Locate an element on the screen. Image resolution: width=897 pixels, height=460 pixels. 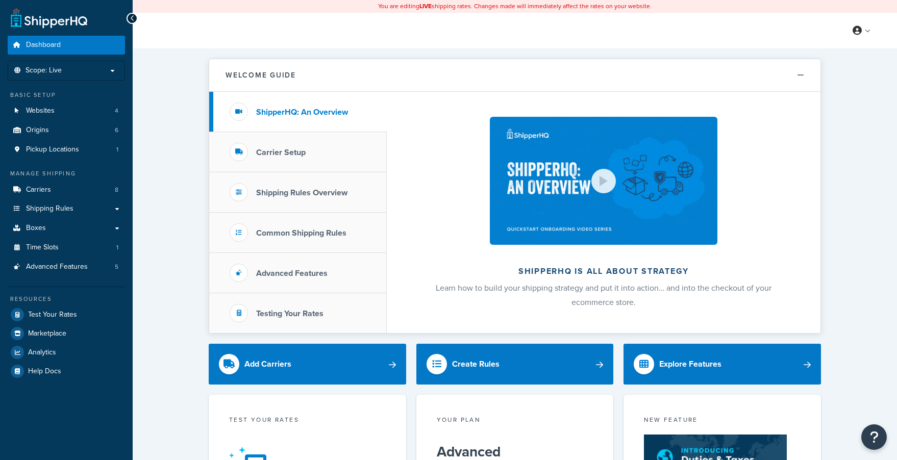
span: Websites is located at coordinates (40, 111).